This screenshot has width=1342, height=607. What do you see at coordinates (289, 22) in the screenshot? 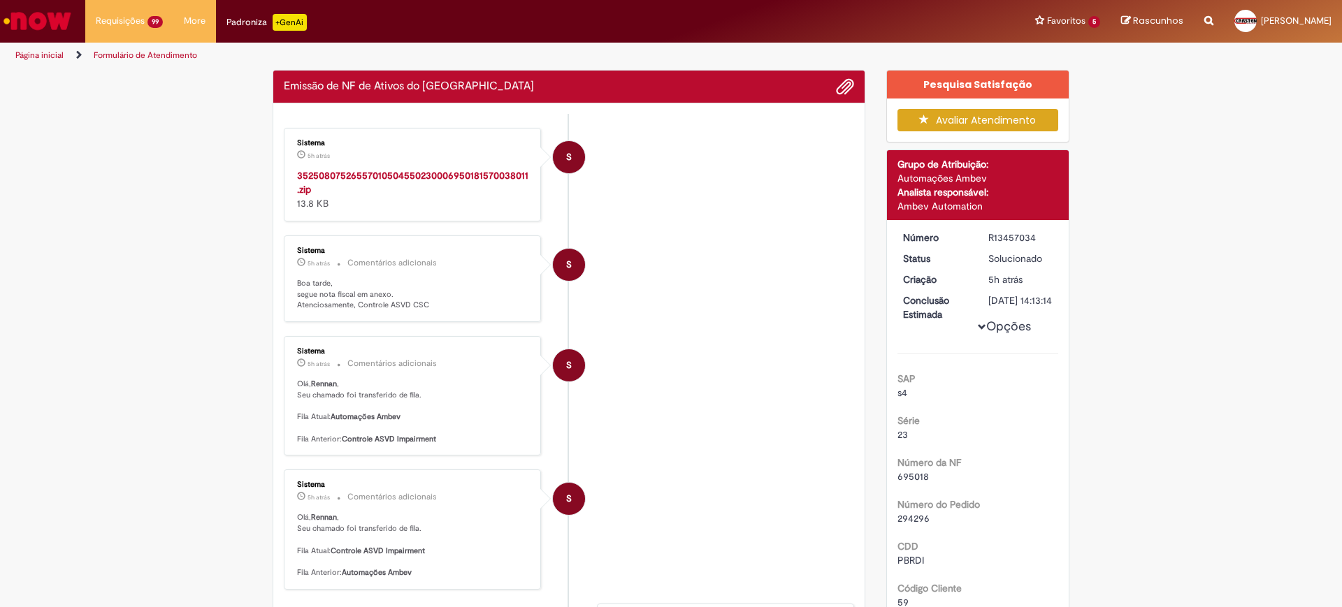
I see `p: +GenAi` at bounding box center [289, 22].